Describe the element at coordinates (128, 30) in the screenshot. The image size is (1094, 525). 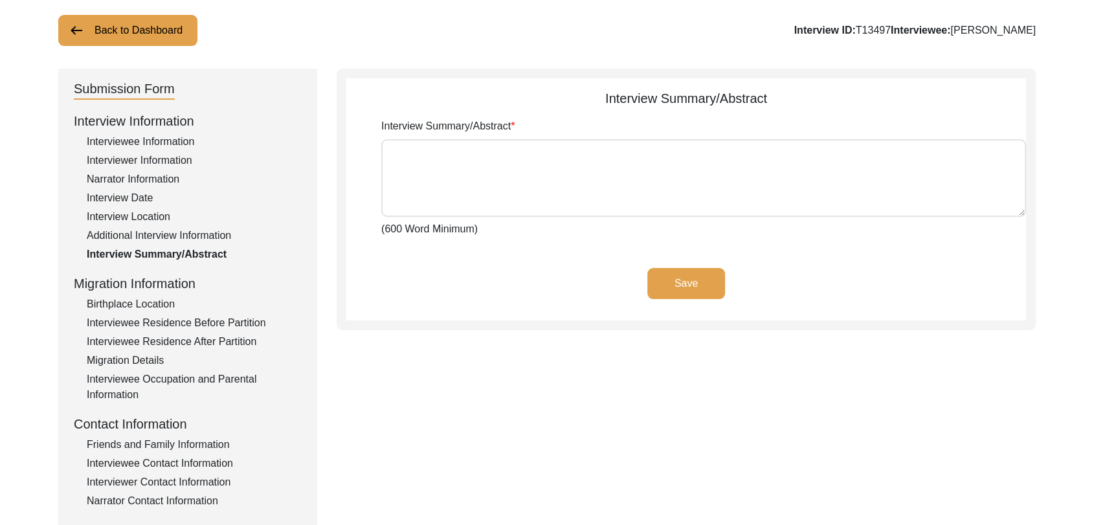
I see `button: Back to Dashboard` at that location.